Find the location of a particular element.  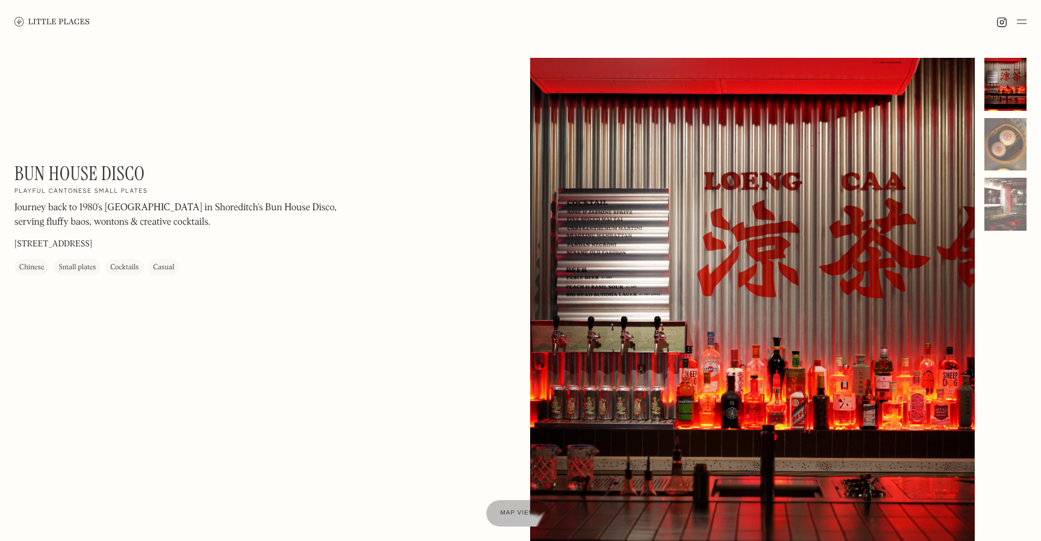

span: Map view is located at coordinates (518, 513).